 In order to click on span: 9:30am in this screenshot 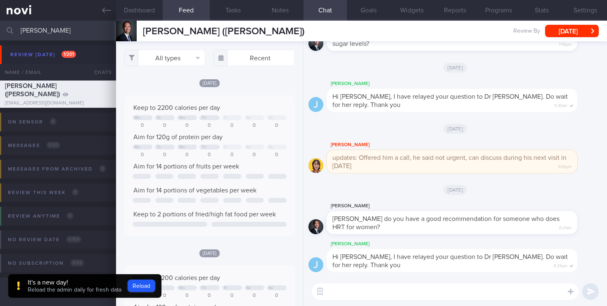, I will do `click(561, 105)`.